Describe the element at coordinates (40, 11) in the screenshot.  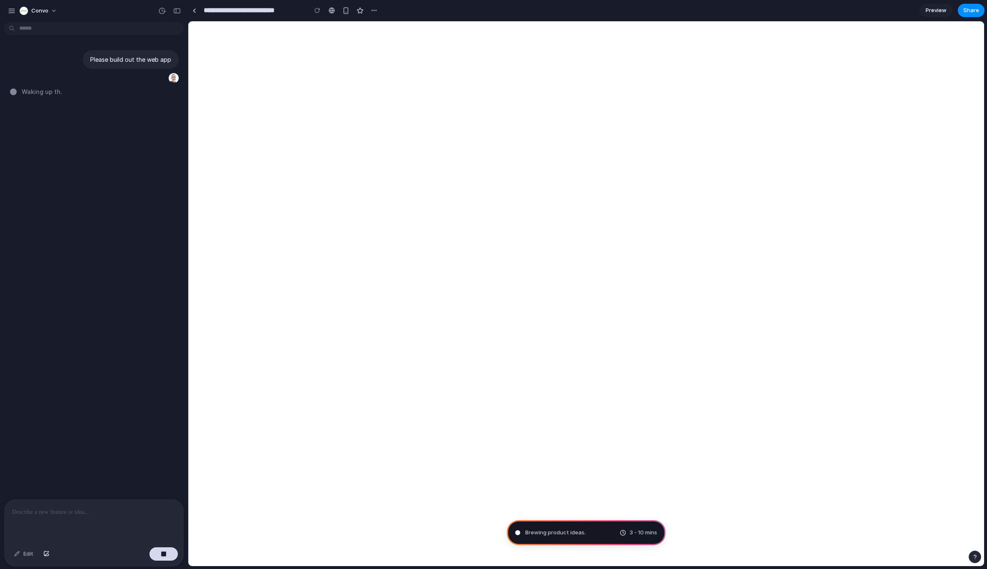
I see `span: Convo` at that location.